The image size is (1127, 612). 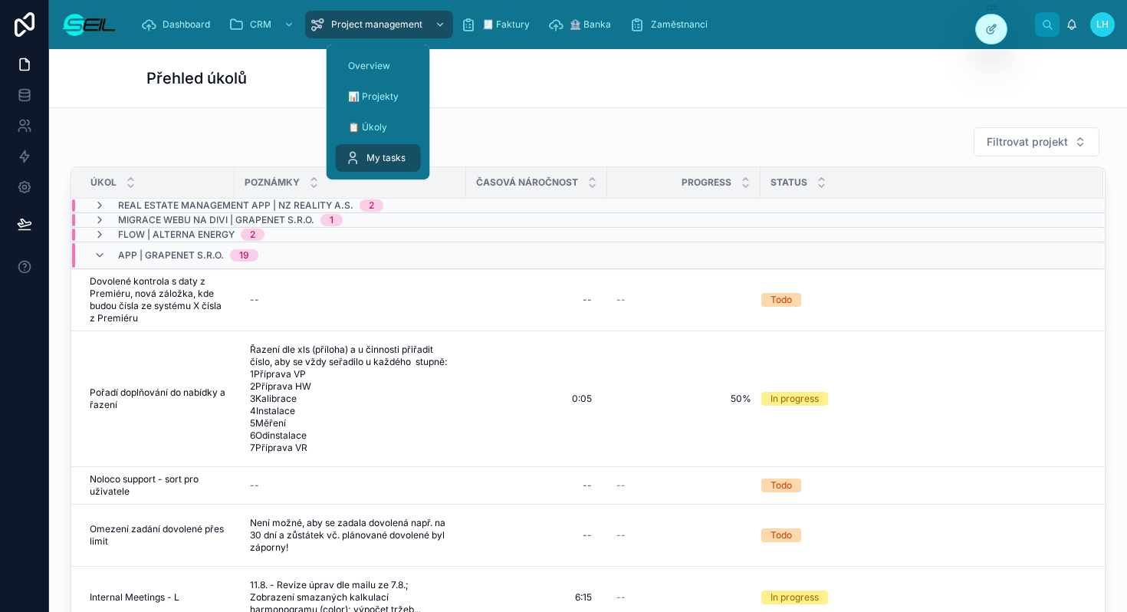 What do you see at coordinates (1037, 142) in the screenshot?
I see `button: Select Button` at bounding box center [1037, 142].